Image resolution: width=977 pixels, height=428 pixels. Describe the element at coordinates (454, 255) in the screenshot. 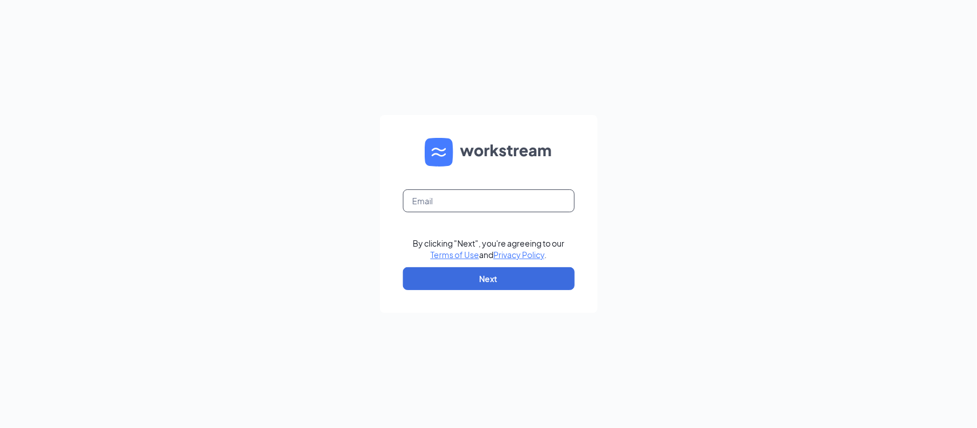

I see `a: Terms of Use` at that location.